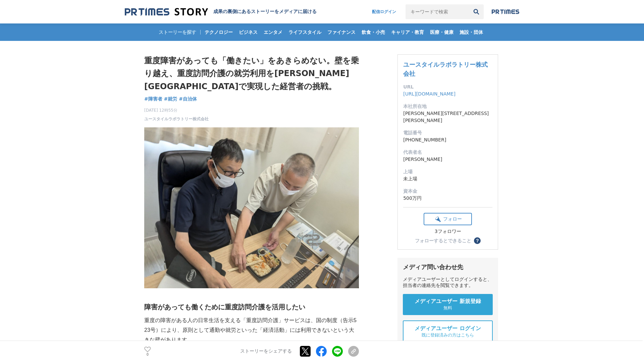 Image resolution: width=644 pixels, height=362 pixels. I want to click on button: フォロー, so click(448, 219).